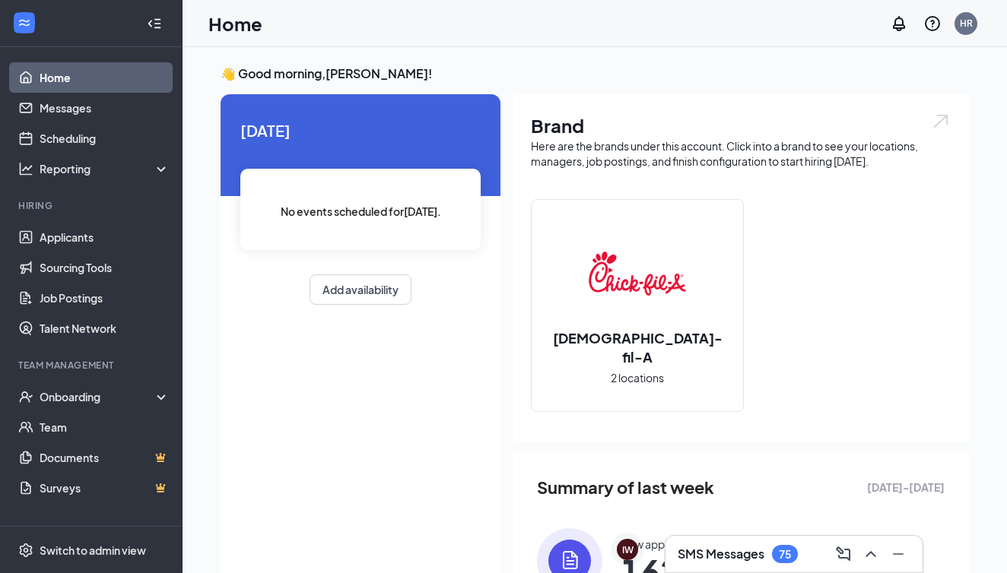 The height and width of the screenshot is (573, 1007). I want to click on a: SurveysCrown, so click(104, 488).